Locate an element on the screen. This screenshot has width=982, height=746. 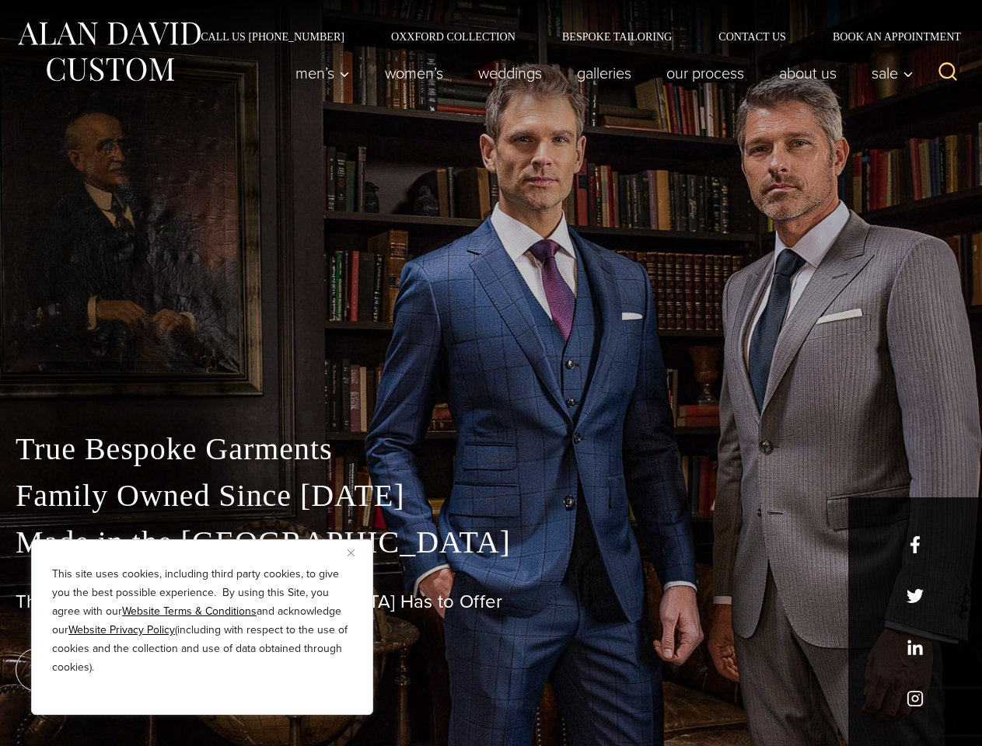
p: This site uses cookies, including third party cookies, to give you the best possible experience. ... is located at coordinates (202, 621).